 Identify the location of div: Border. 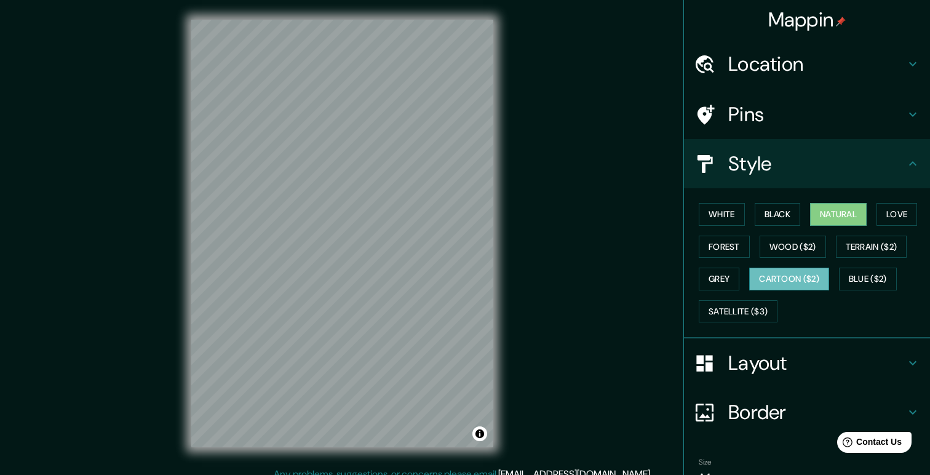
(807, 412).